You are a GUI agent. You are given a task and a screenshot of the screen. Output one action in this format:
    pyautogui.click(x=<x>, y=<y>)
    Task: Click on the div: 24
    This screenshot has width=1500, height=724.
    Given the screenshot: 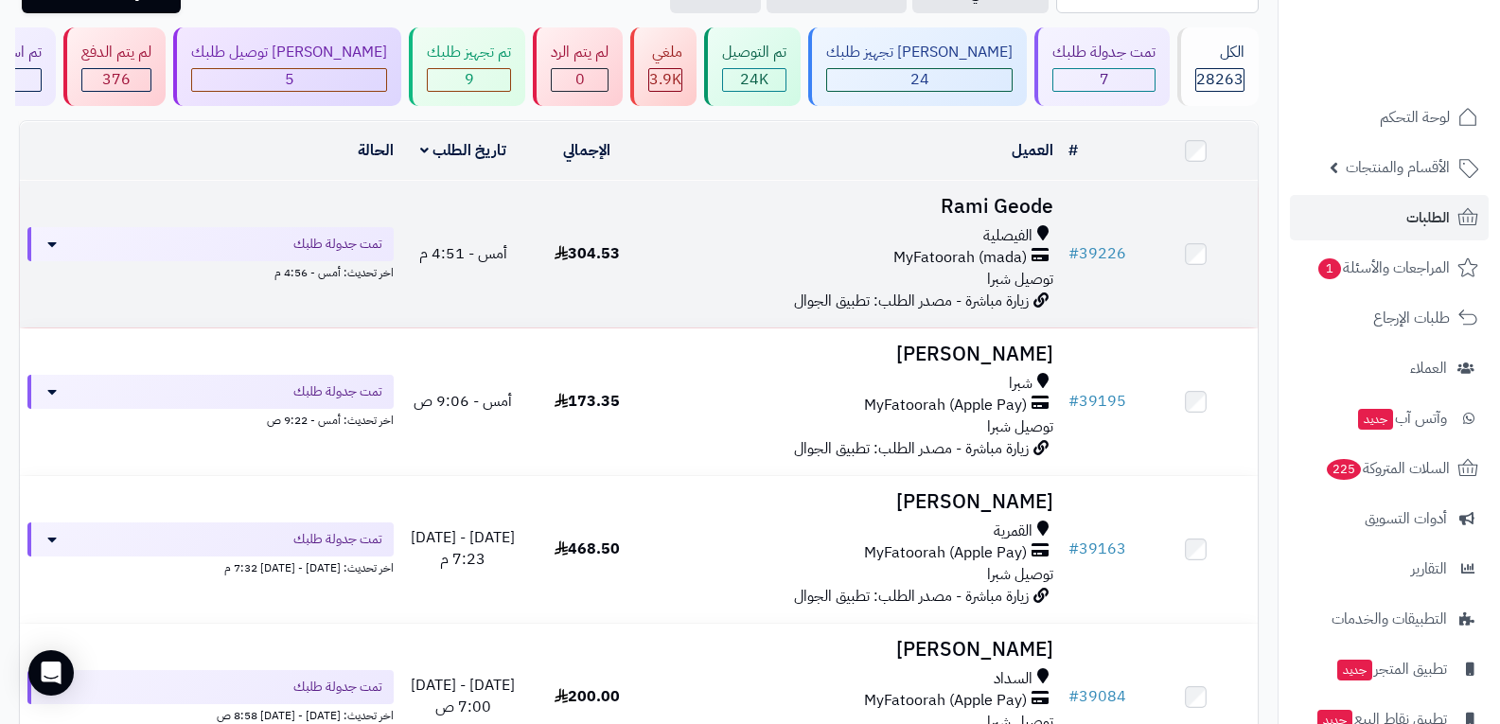 What is the action you would take?
    pyautogui.click(x=919, y=80)
    